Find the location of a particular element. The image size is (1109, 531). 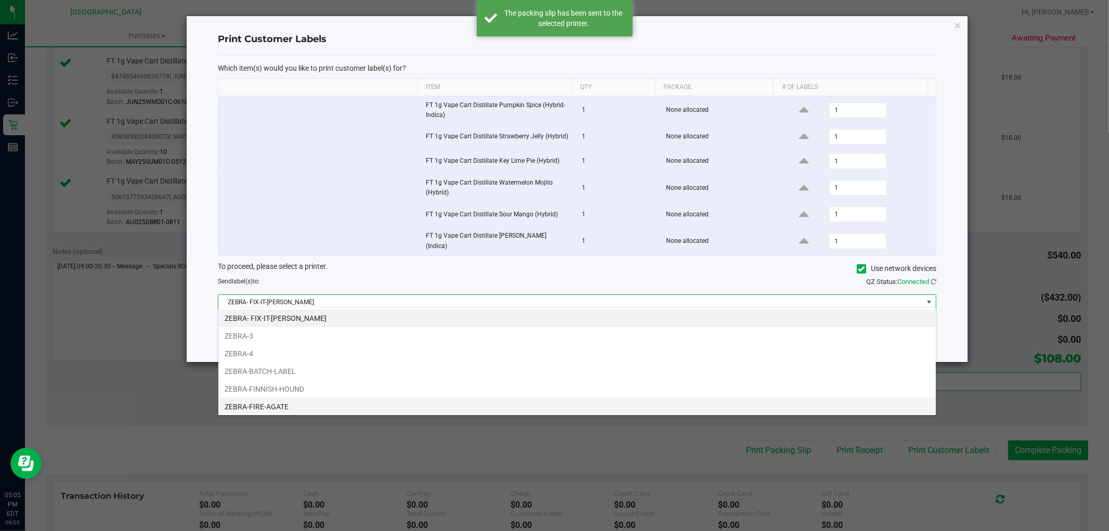

span: label(s) is located at coordinates (242, 281).